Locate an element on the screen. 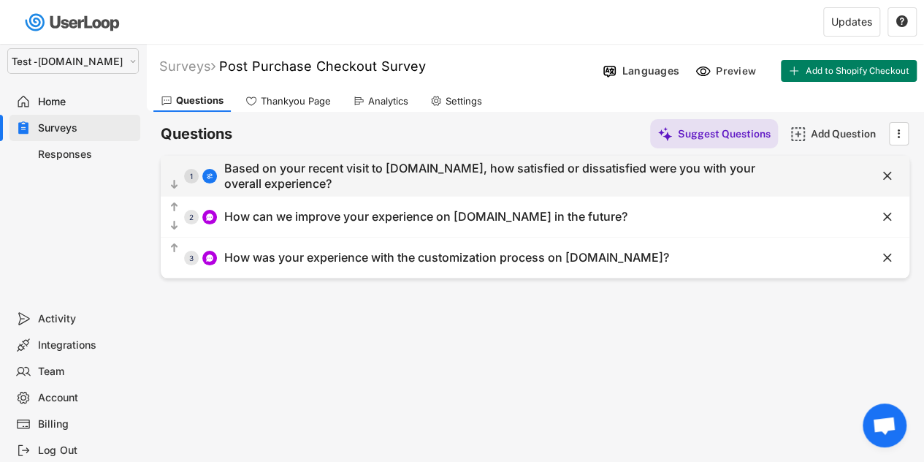 This screenshot has height=462, width=924. div: Home is located at coordinates (86, 102).